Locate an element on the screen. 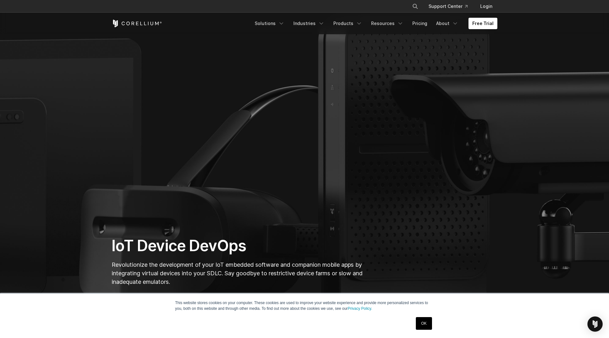  a: Free Trial is located at coordinates (483, 23).